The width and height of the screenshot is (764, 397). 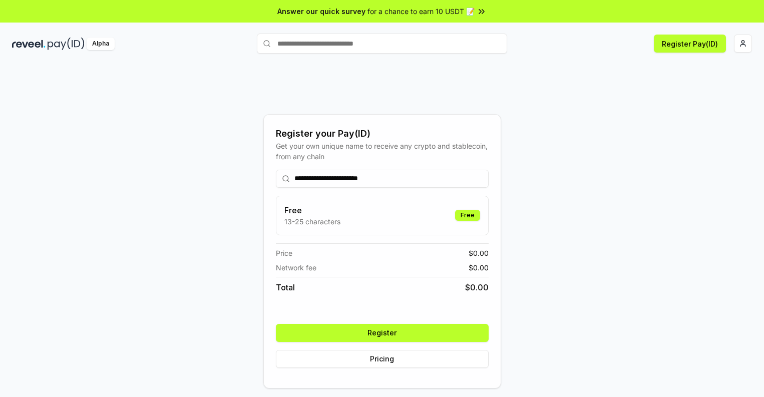 I want to click on span: Price, so click(x=284, y=253).